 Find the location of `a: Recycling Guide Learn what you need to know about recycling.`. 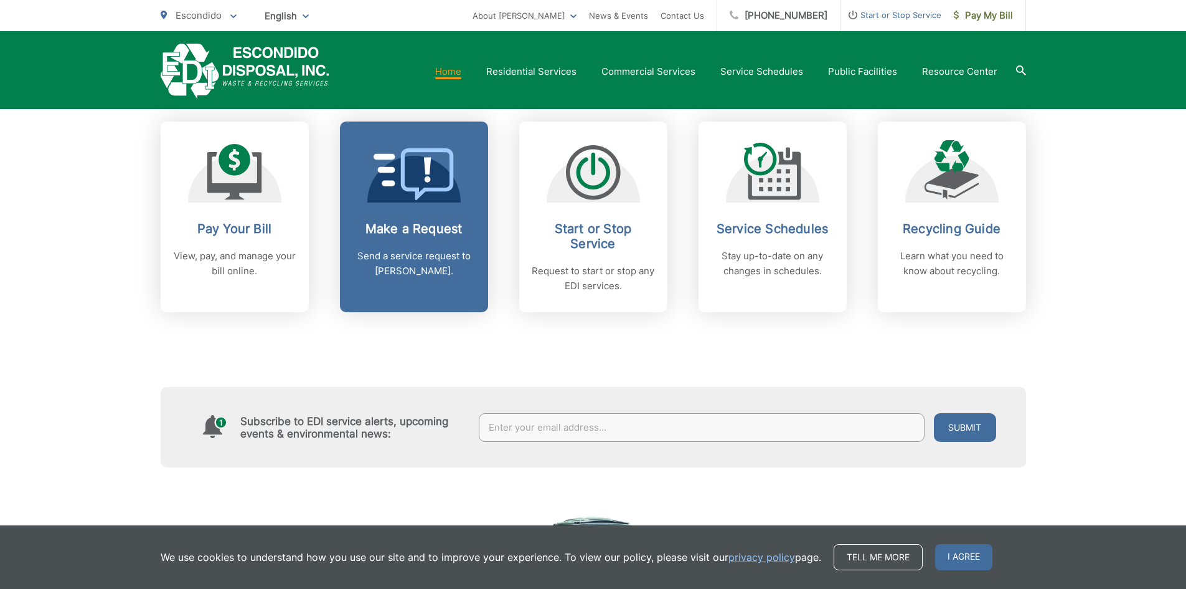

a: Recycling Guide Learn what you need to know about recycling. is located at coordinates (952, 217).